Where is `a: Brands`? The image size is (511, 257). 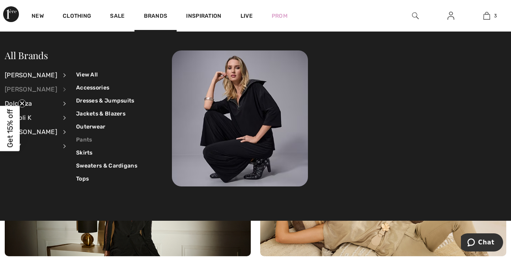
a: Brands is located at coordinates (156, 17).